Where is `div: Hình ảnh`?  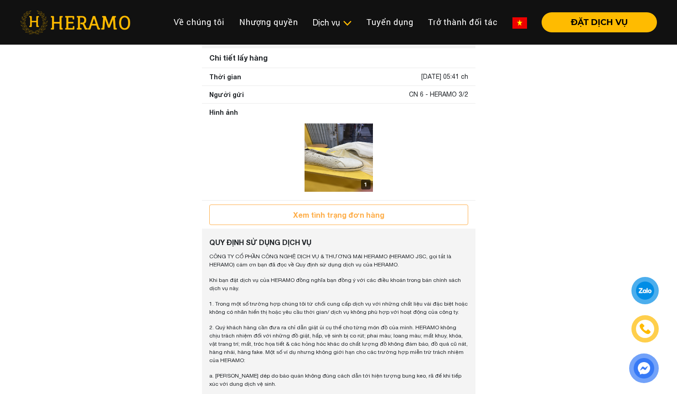
div: Hình ảnh is located at coordinates (339, 112).